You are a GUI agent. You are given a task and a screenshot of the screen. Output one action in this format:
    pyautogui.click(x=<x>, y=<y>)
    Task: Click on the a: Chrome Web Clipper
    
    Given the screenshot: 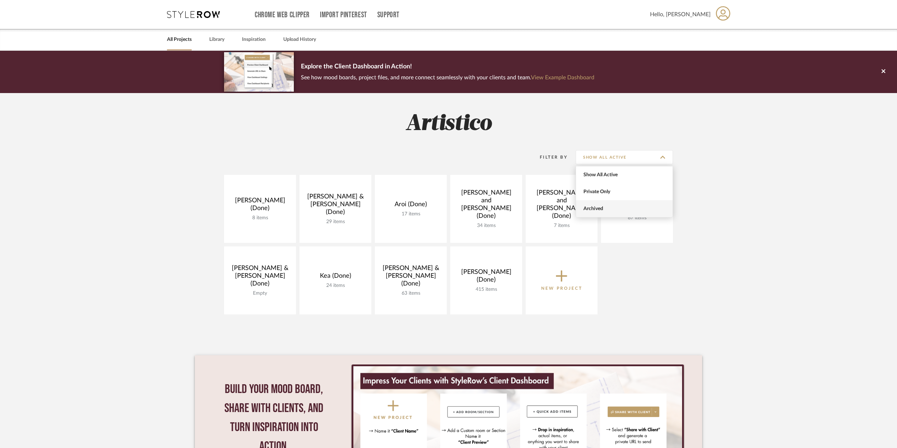 What is the action you would take?
    pyautogui.click(x=282, y=15)
    